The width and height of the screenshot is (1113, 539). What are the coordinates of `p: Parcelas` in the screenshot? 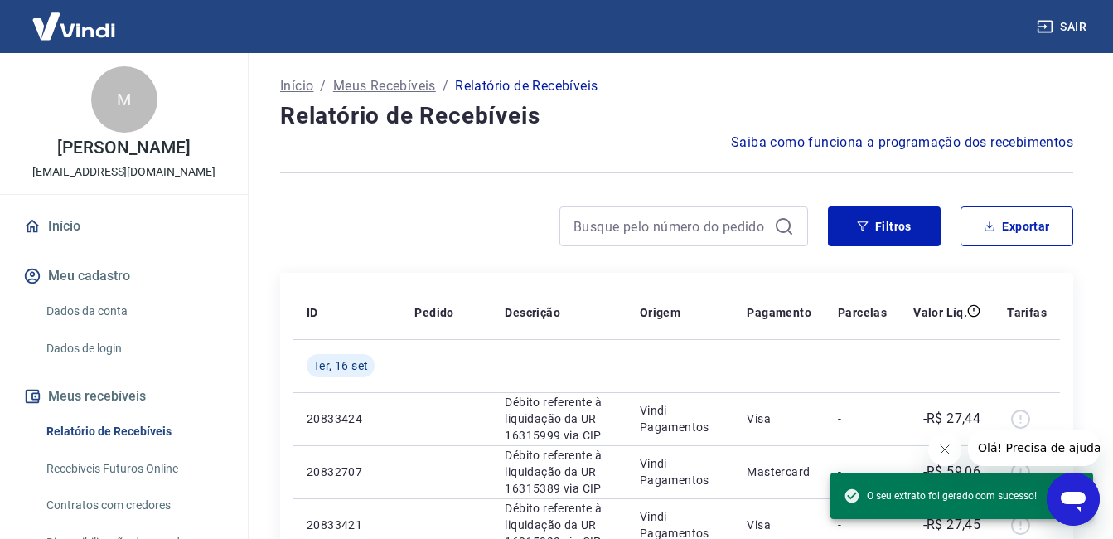 It's located at (862, 312).